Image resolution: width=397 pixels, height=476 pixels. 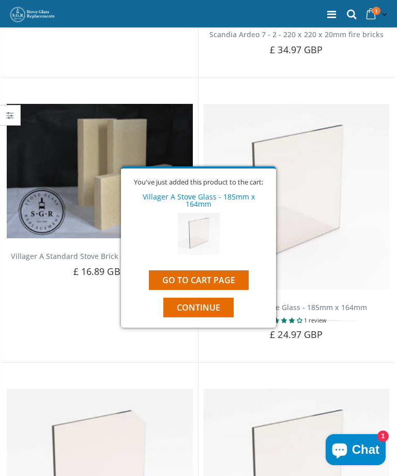 What do you see at coordinates (285, 320) in the screenshot?
I see `span: 4.00 stars` at bounding box center [285, 320].